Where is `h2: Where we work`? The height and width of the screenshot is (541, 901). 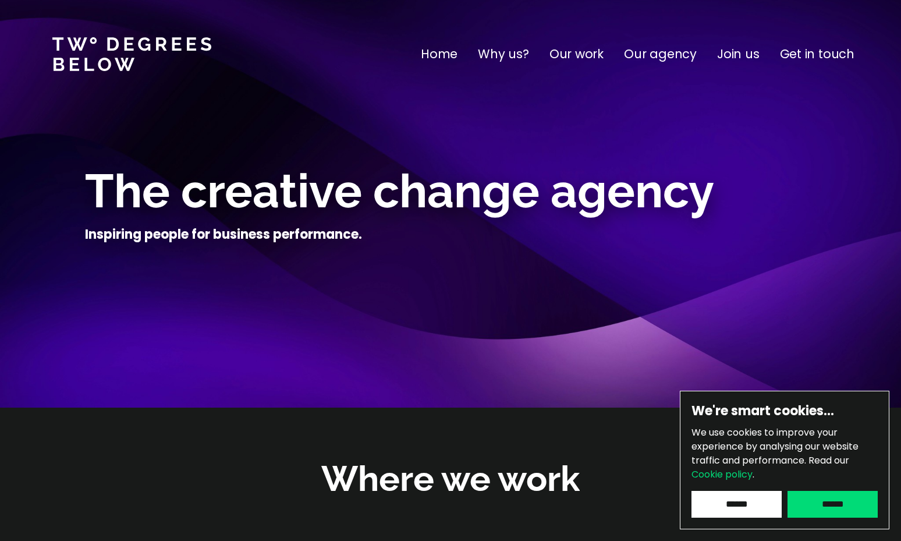 h2: Where we work is located at coordinates (451, 479).